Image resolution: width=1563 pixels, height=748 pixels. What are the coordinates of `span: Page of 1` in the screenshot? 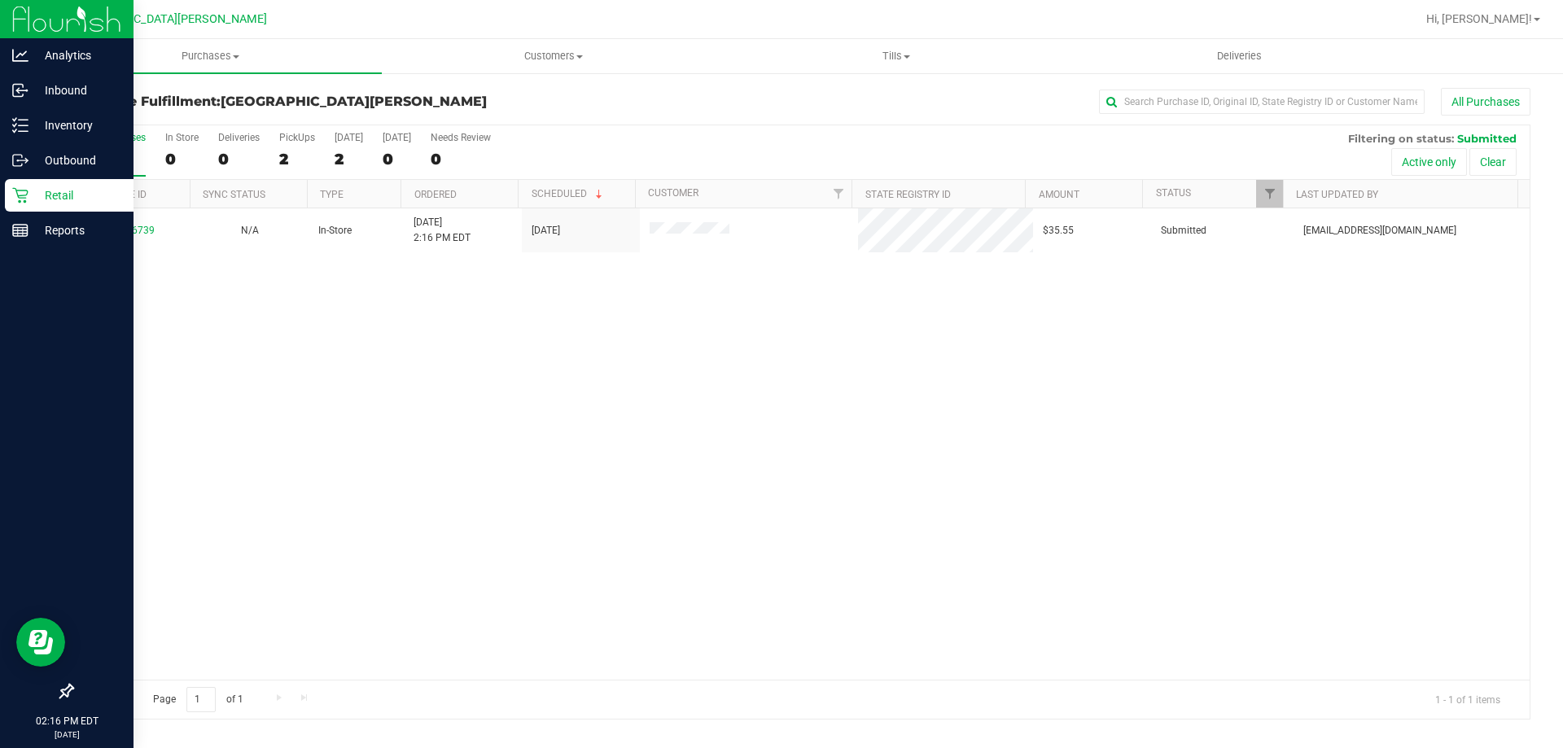 It's located at (198, 699).